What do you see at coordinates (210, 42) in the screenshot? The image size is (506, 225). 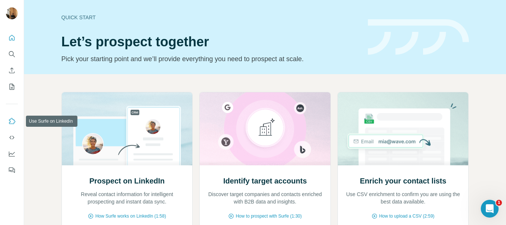 I see `h1: Let’s prospect together` at bounding box center [210, 42].